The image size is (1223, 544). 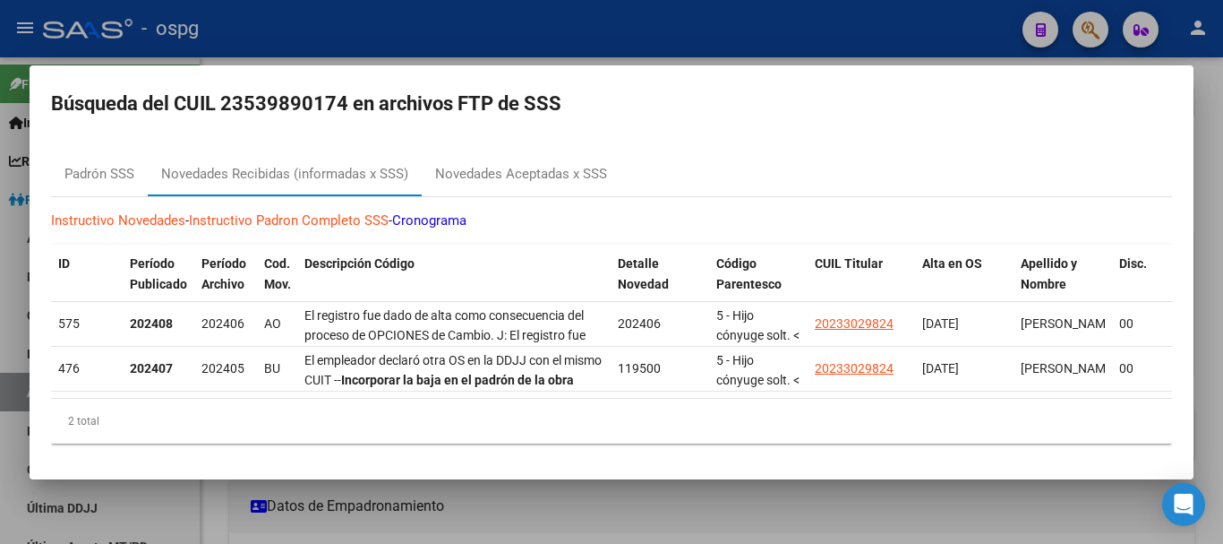 I want to click on div: Open Intercom Messenger, so click(x=1184, y=504).